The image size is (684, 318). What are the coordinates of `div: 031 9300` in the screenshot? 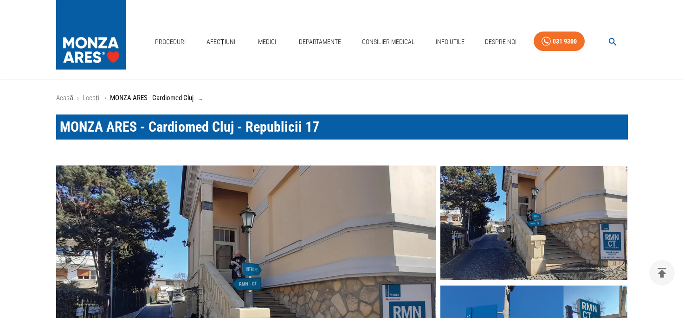 It's located at (564, 41).